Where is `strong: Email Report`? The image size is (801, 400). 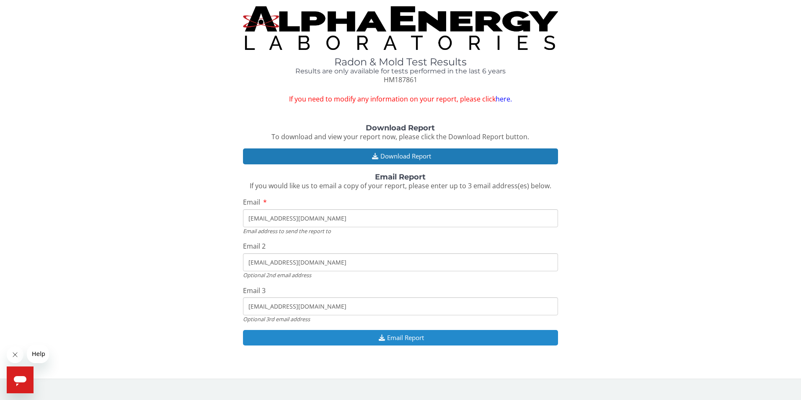 strong: Email Report is located at coordinates (400, 177).